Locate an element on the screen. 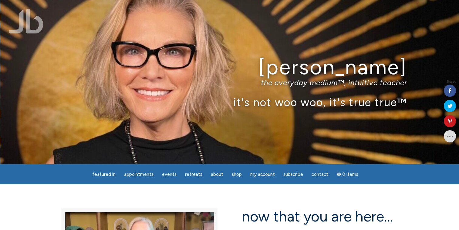  a: Jamie Butler. The Everyday Medium is located at coordinates (26, 21).